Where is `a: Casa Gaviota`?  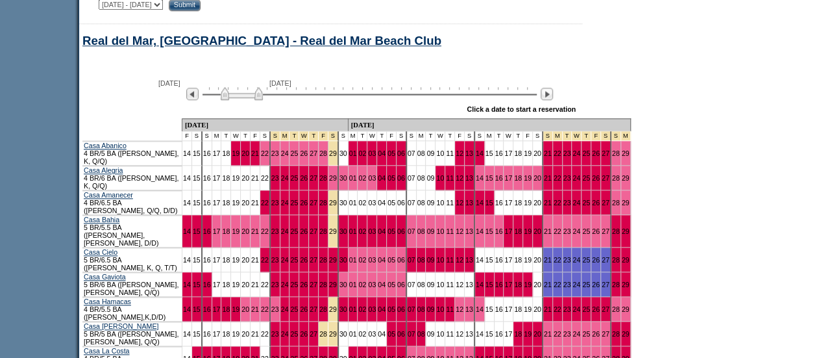
a: Casa Gaviota is located at coordinates (105, 277).